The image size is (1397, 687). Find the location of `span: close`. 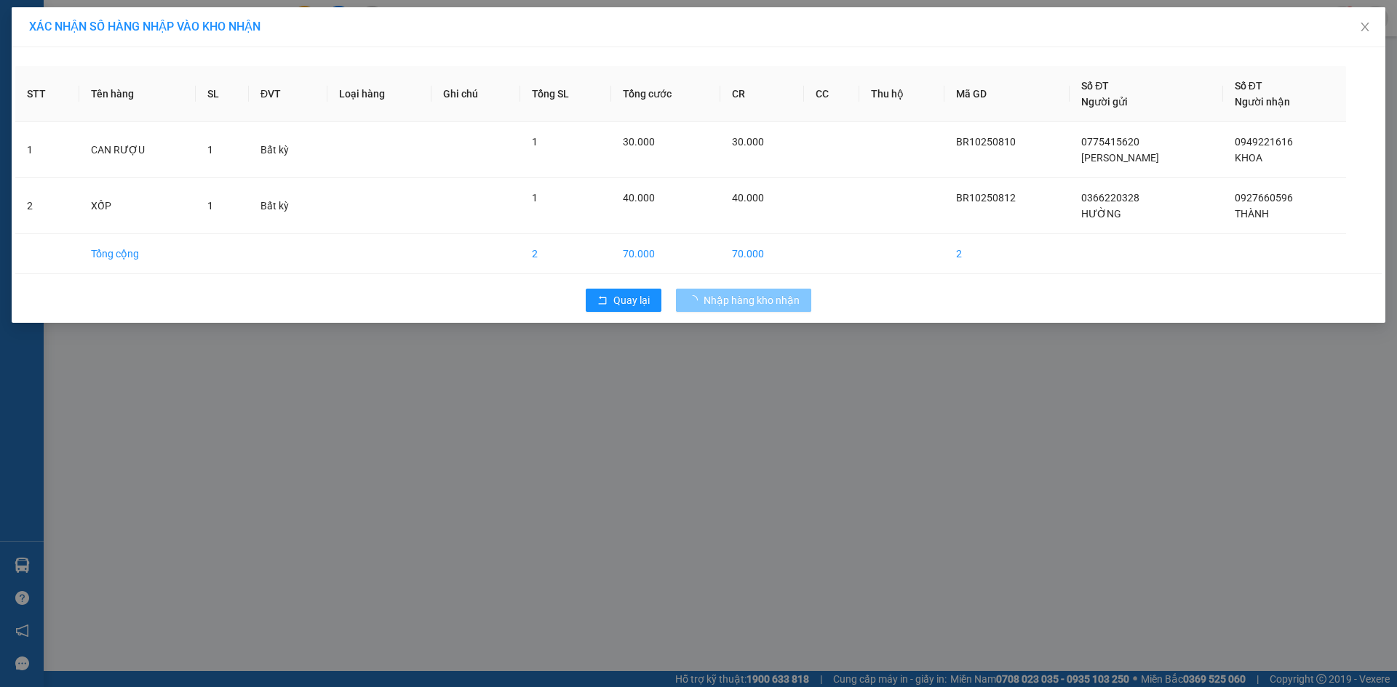

span: close is located at coordinates (1365, 27).